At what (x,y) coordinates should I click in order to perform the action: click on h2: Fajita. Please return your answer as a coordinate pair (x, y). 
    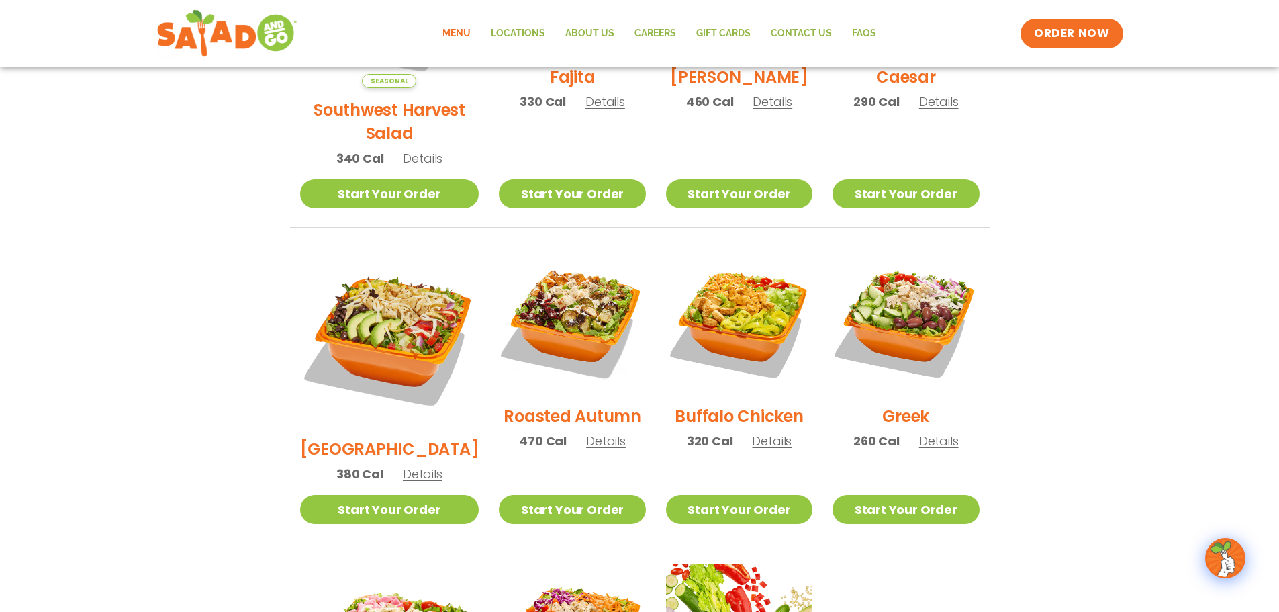
    Looking at the image, I should click on (573, 77).